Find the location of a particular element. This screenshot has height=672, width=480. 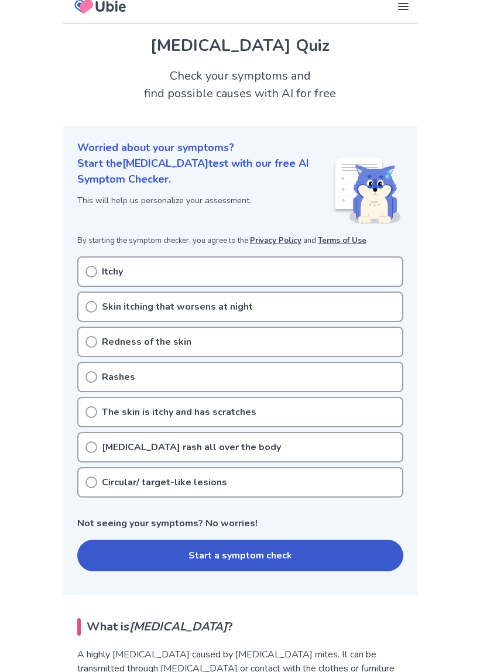

h2: Check your symptoms and find possible causes with AI for free is located at coordinates (240, 85).